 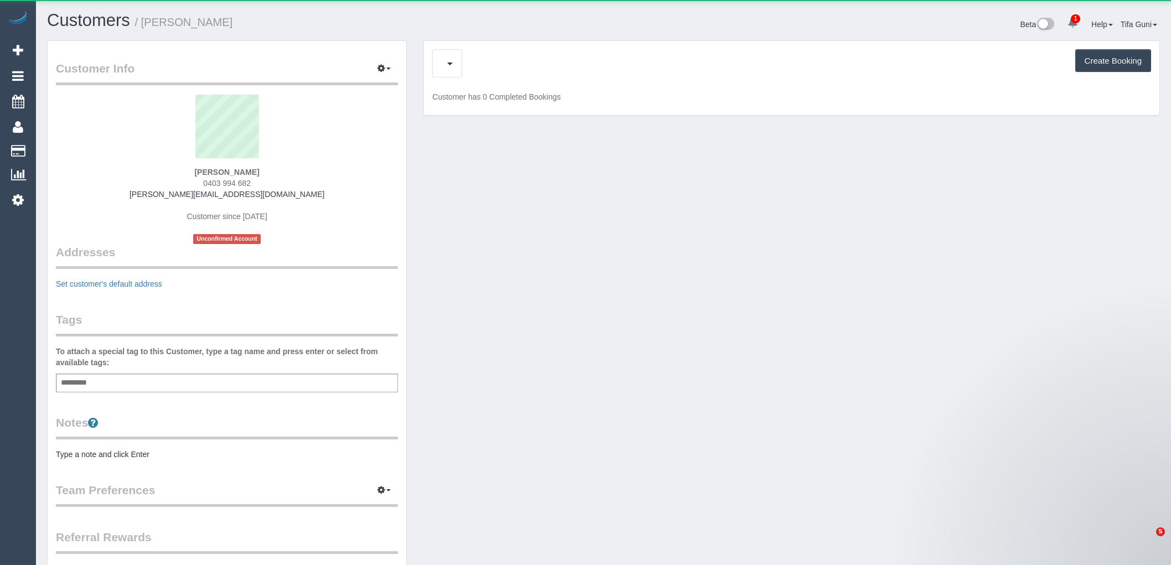 I want to click on label: To attach a special tag to this Customer, type a tag name and press enter or select from availabl..., so click(x=227, y=357).